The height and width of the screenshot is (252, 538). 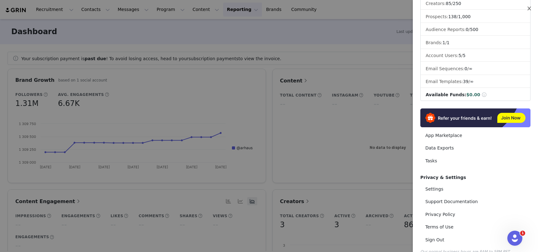 I want to click on li: Account Users:, so click(x=475, y=56).